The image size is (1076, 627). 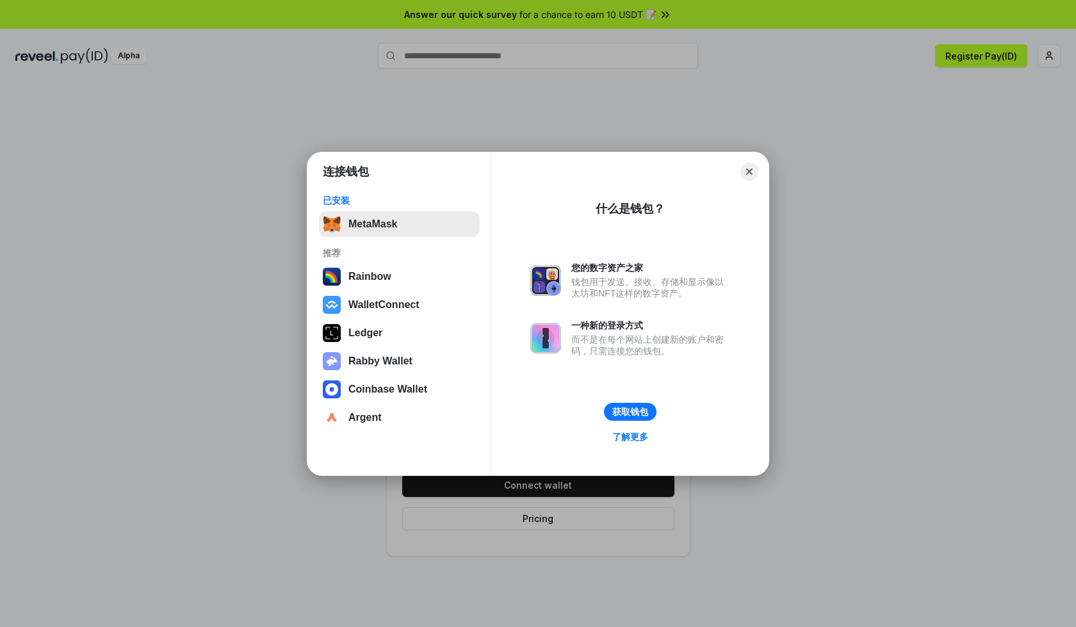 What do you see at coordinates (399, 305) in the screenshot?
I see `button: WalletConnect` at bounding box center [399, 305].